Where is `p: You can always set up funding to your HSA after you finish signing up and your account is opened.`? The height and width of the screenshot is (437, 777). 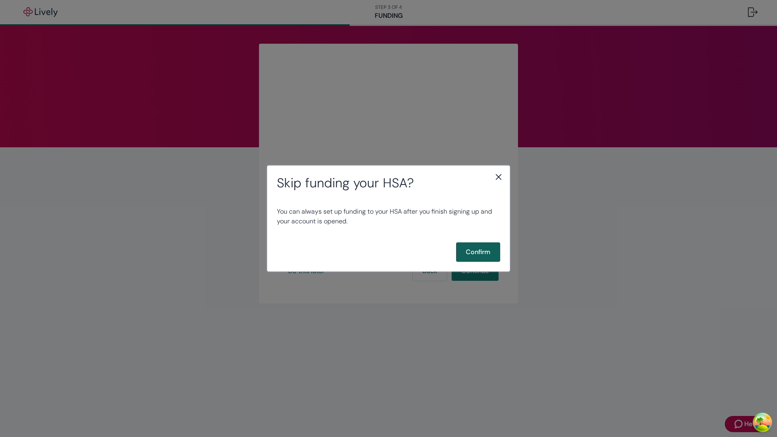 p: You can always set up funding to your HSA after you finish signing up and your account is opened. is located at coordinates (388, 216).